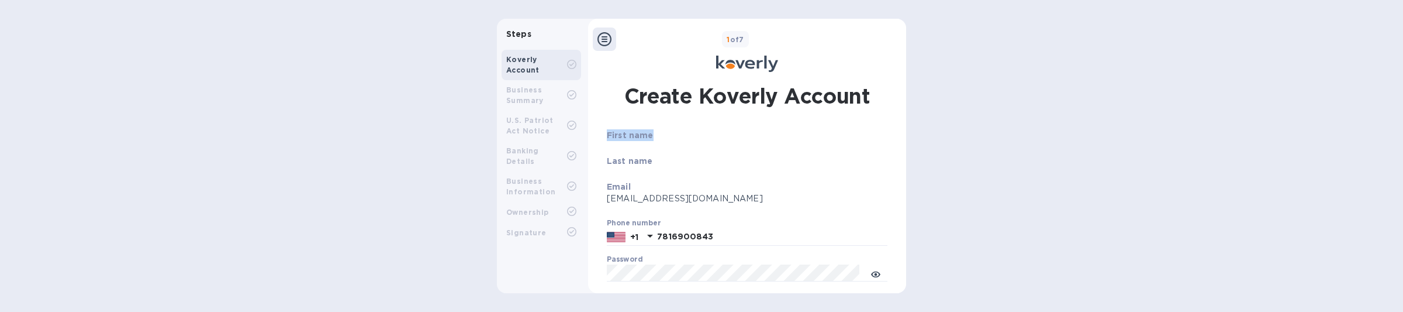 Image resolution: width=1403 pixels, height=312 pixels. I want to click on b: Koverly Account, so click(523, 64).